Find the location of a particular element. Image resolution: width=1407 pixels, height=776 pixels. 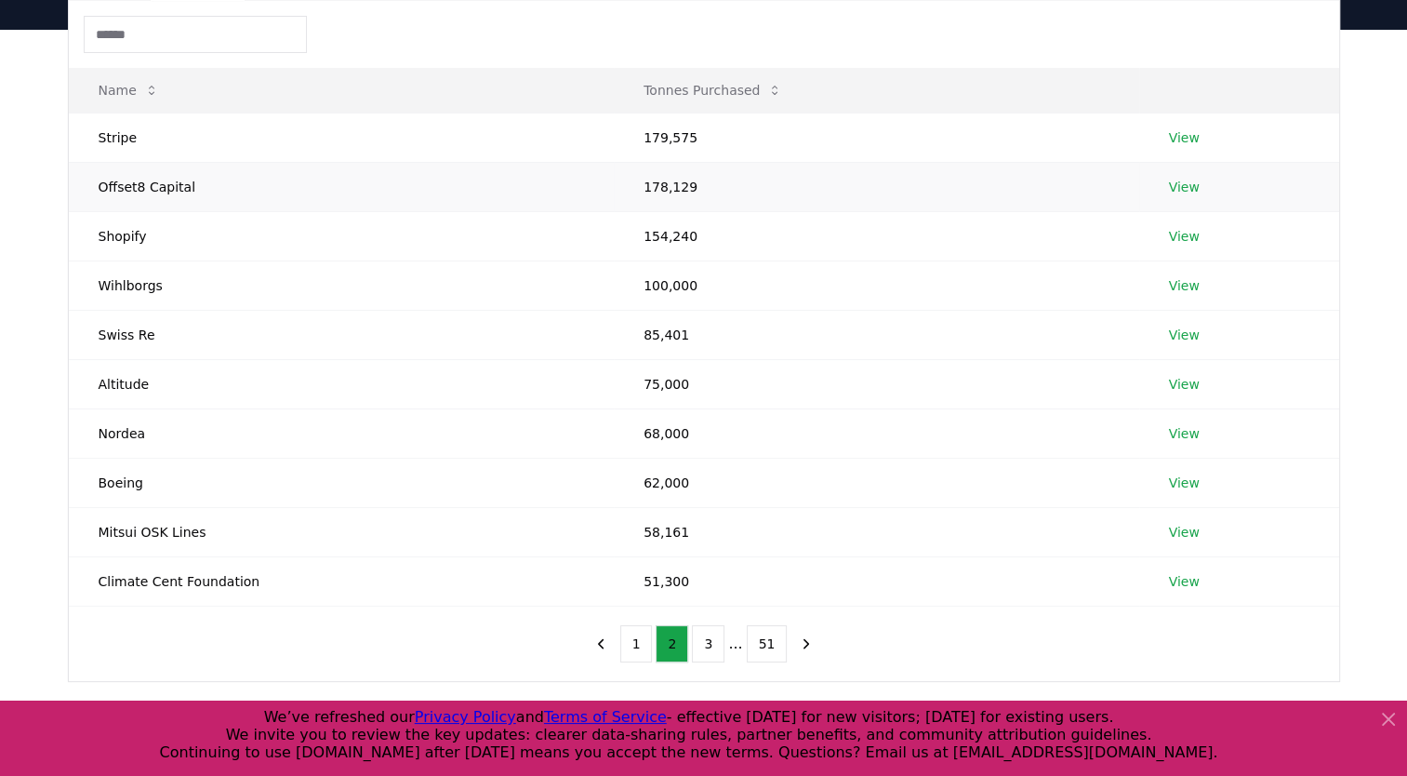

td: Wihlborgs is located at coordinates (341, 285).